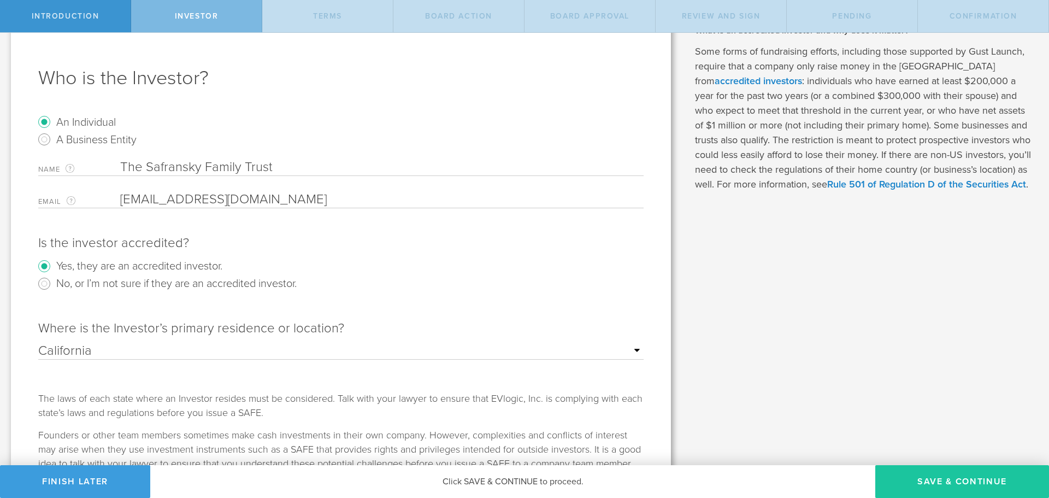  I want to click on span: Review and Sign, so click(721, 16).